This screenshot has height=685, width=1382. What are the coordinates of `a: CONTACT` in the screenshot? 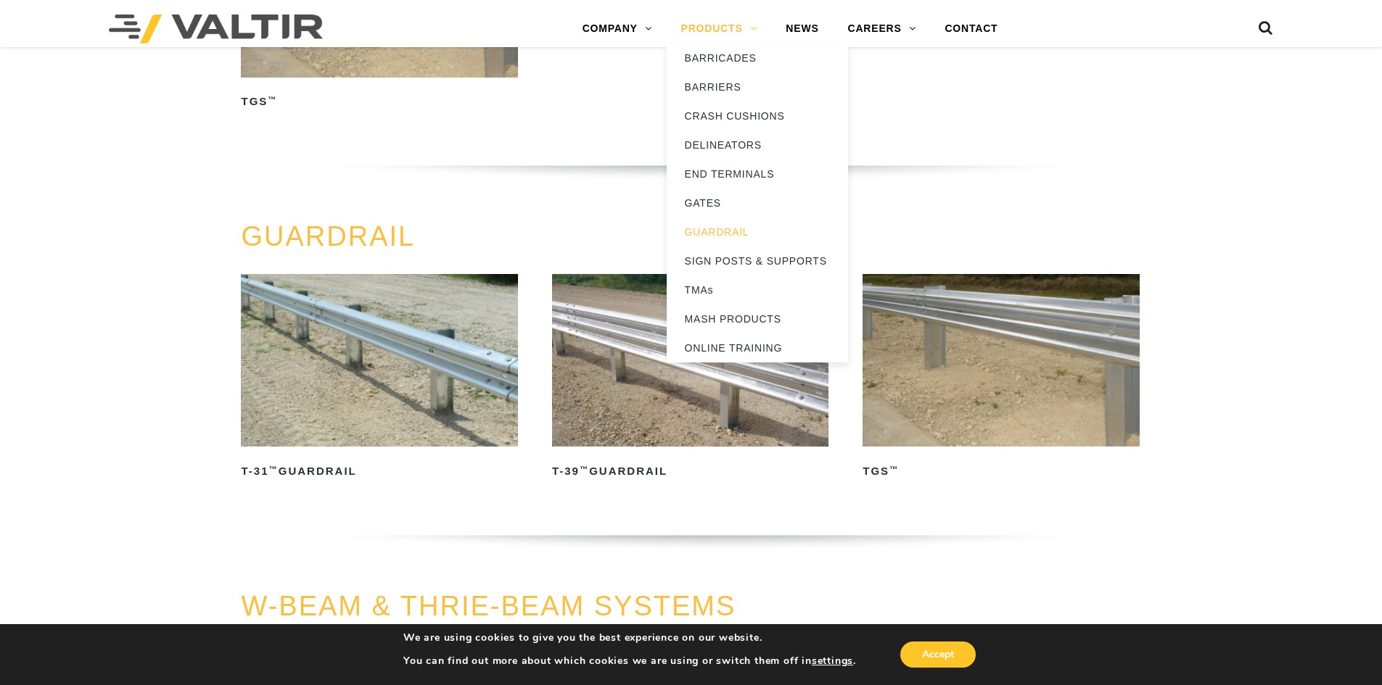 It's located at (970, 29).